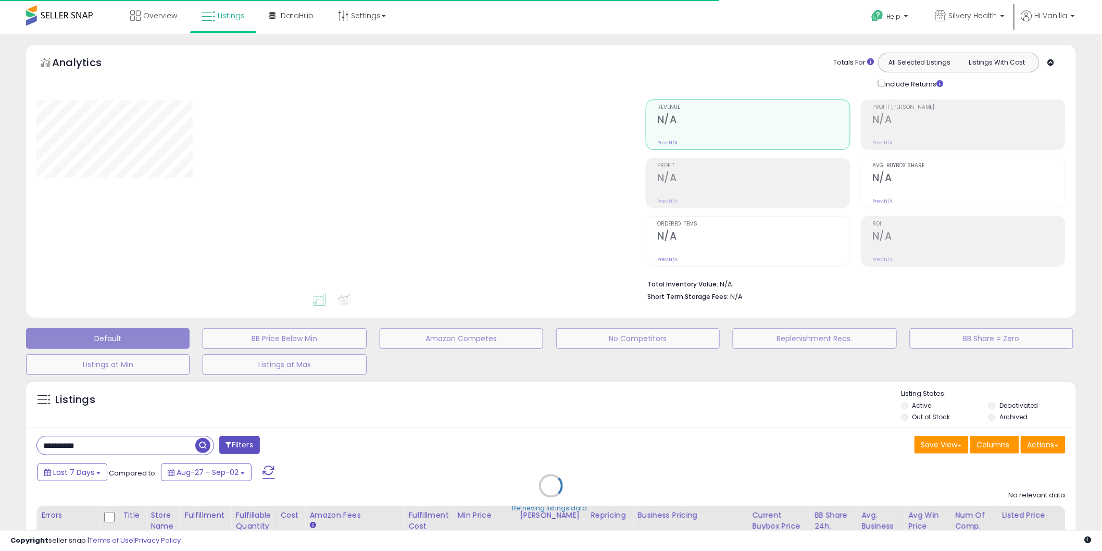  What do you see at coordinates (992, 339) in the screenshot?
I see `button: BB Share = Zero` at bounding box center [992, 339].